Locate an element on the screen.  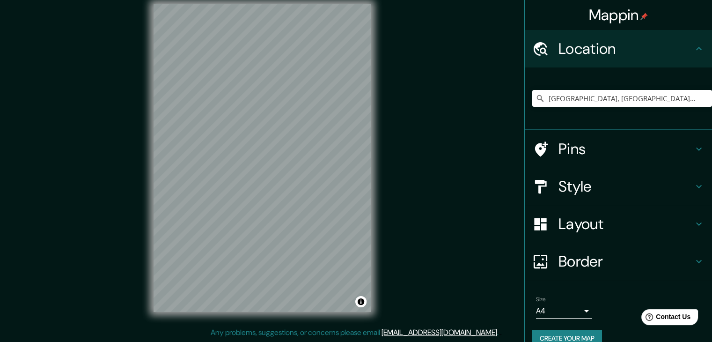
div: Pins is located at coordinates (619, 149).